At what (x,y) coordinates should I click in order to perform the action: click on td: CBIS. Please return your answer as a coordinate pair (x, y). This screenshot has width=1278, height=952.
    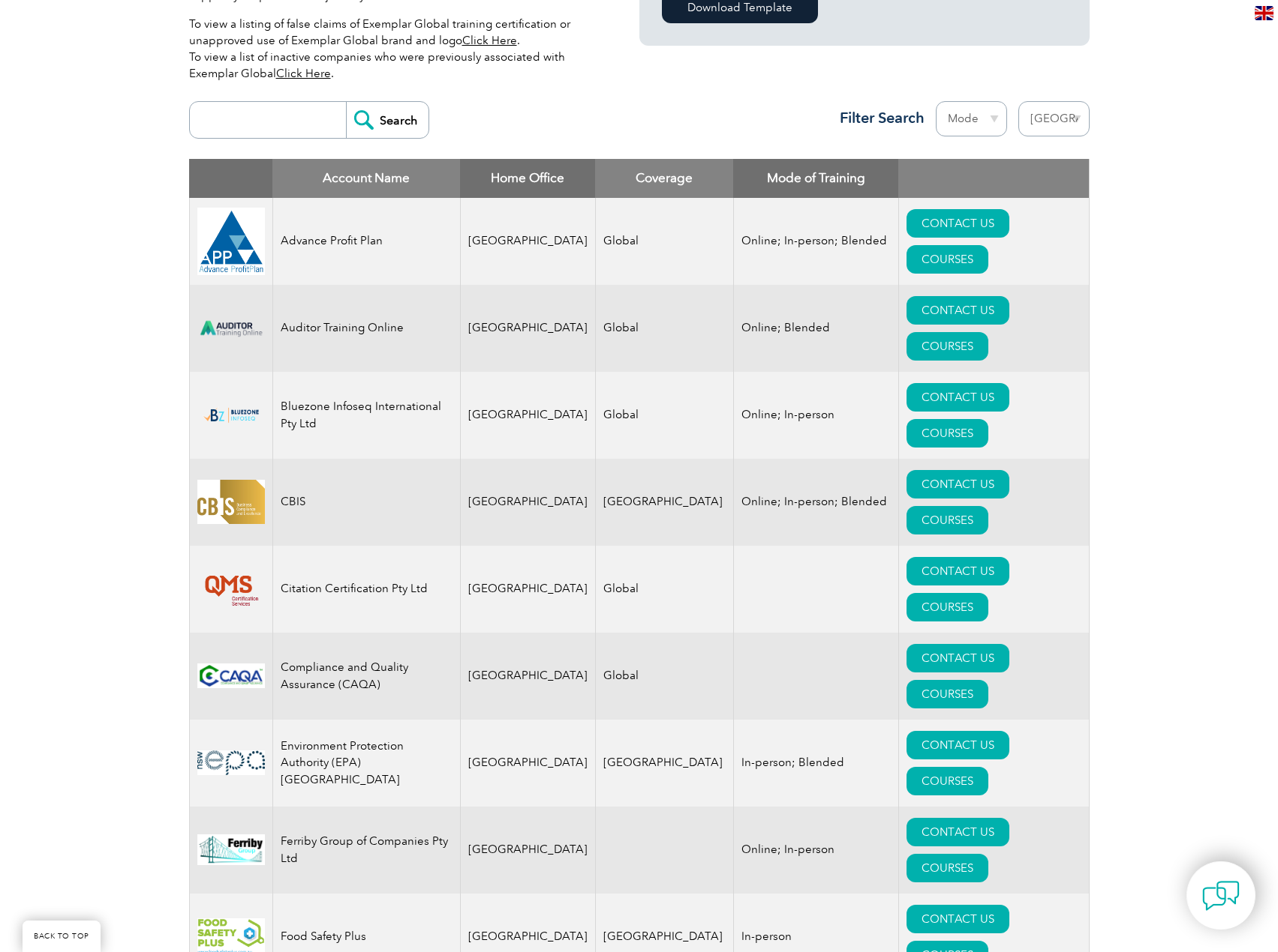
    Looking at the image, I should click on (367, 503).